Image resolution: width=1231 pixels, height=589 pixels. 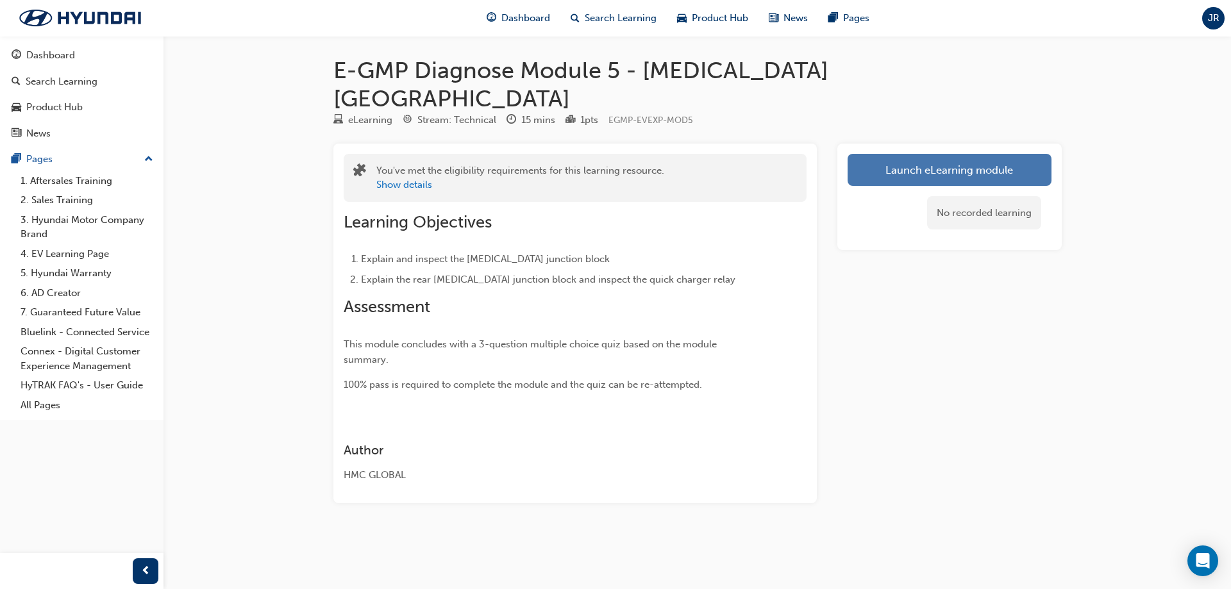 I want to click on div: Open Intercom Messenger, so click(x=1203, y=561).